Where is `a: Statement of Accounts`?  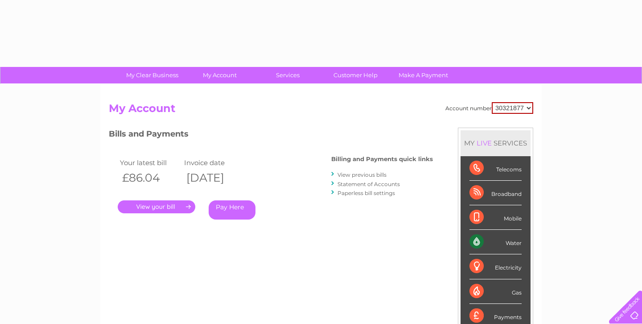 a: Statement of Accounts is located at coordinates (369, 184).